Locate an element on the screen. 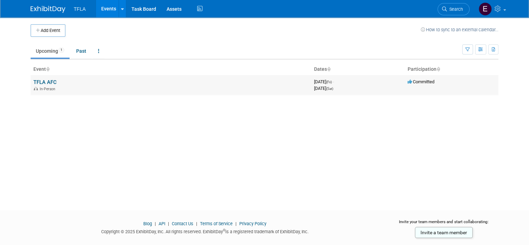 This screenshot has width=529, height=245. th: Dates is located at coordinates (358, 70).